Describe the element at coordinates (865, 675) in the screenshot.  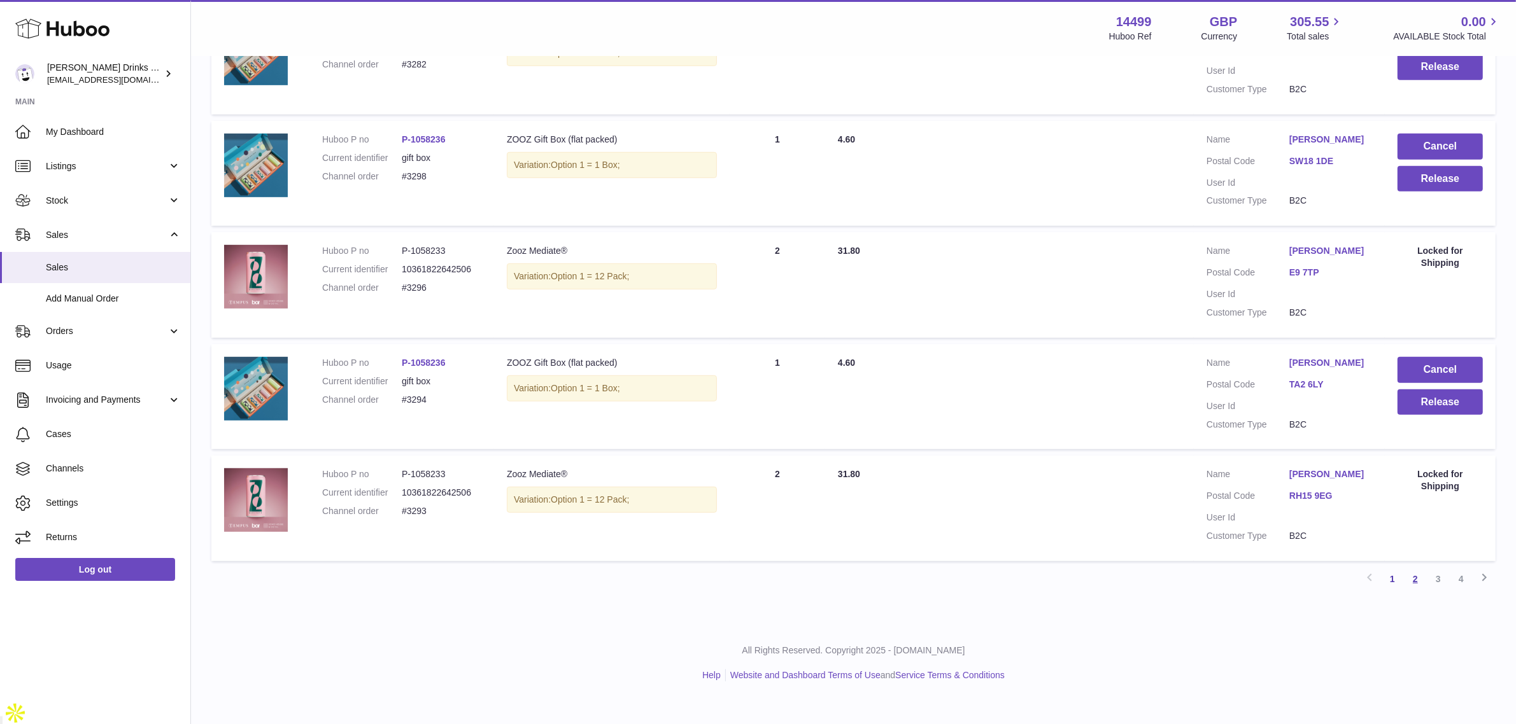
I see `li: and` at that location.